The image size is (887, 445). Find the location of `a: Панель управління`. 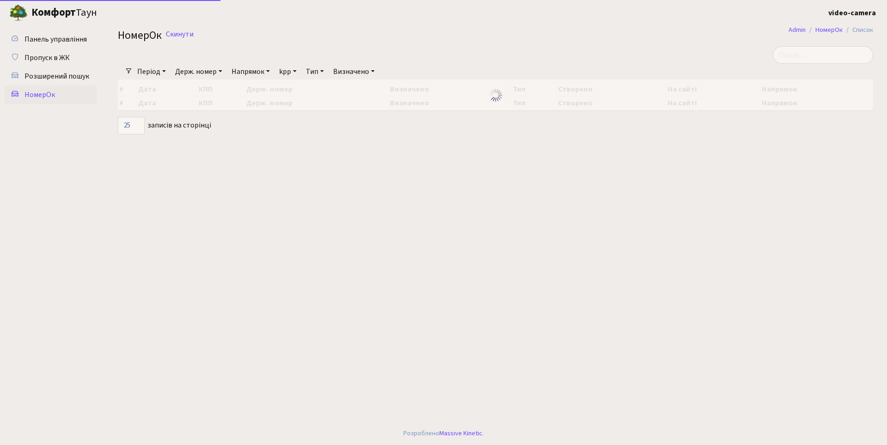

a: Панель управління is located at coordinates (51, 39).